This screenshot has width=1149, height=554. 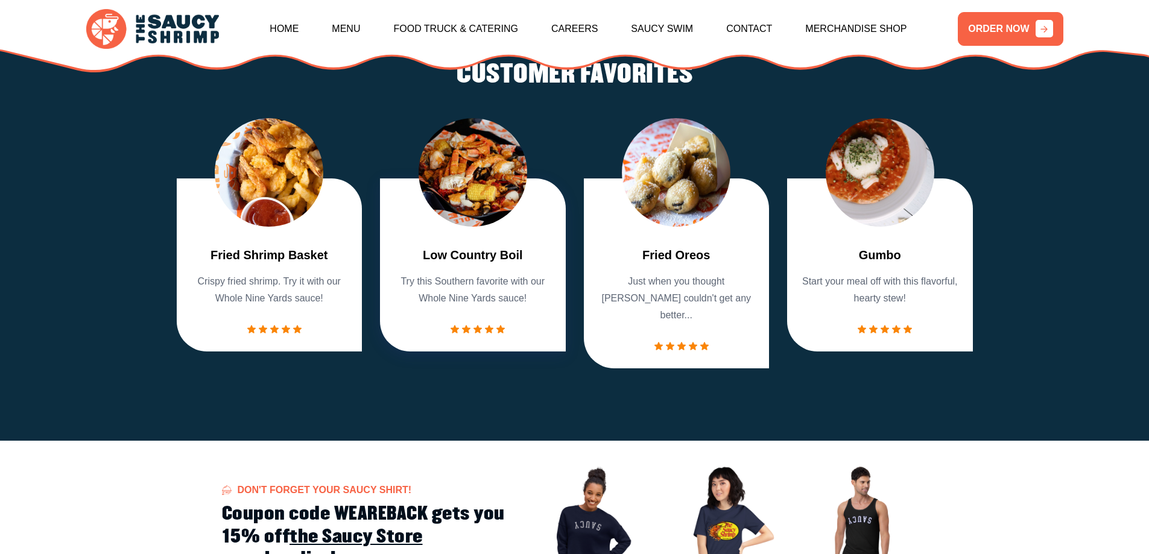 I want to click on h2: CUSTOMER FAVORITES, so click(x=574, y=75).